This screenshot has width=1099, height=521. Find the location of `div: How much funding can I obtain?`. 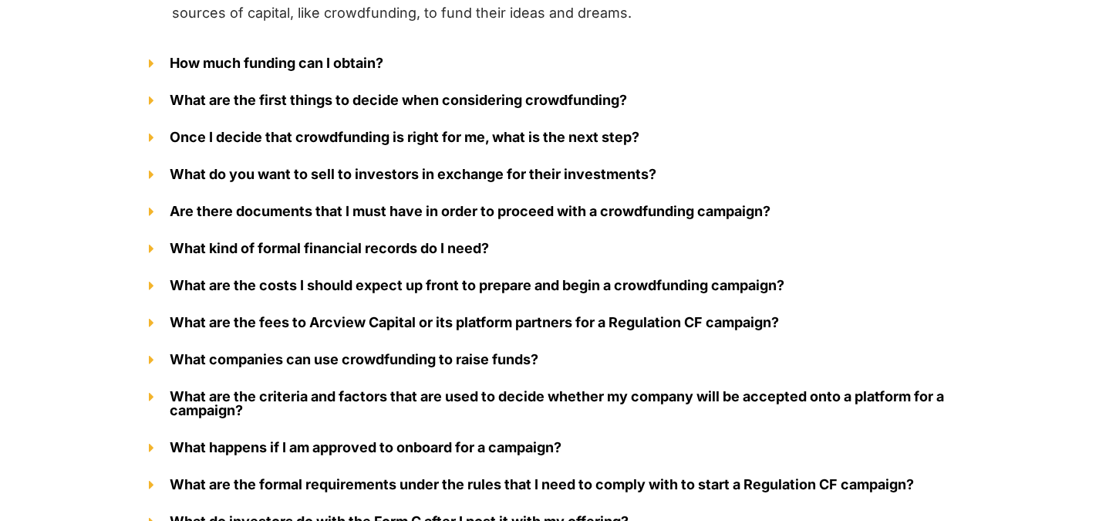

div: How much funding can I obtain? is located at coordinates (550, 63).